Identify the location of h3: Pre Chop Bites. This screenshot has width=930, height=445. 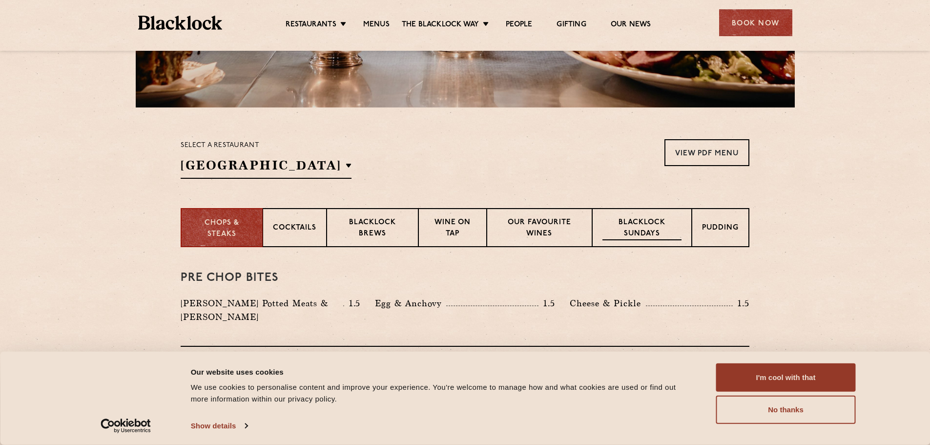
(465, 278).